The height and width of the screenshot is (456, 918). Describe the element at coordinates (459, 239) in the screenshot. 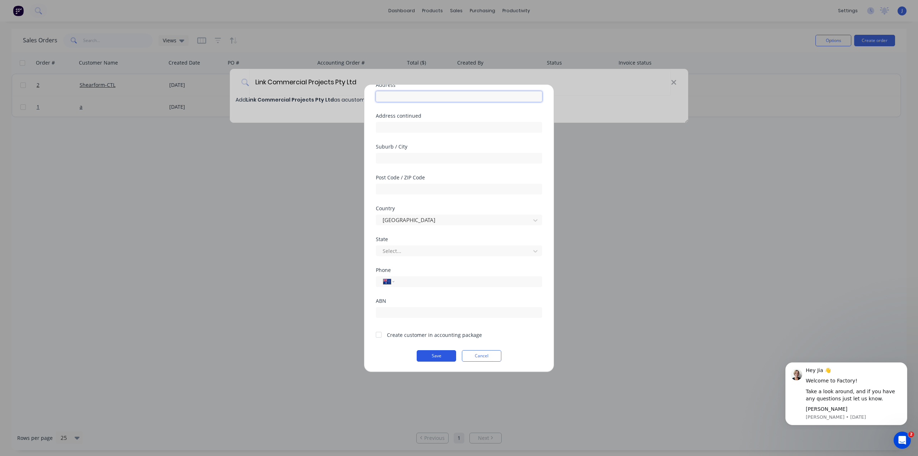

I see `div: State` at that location.